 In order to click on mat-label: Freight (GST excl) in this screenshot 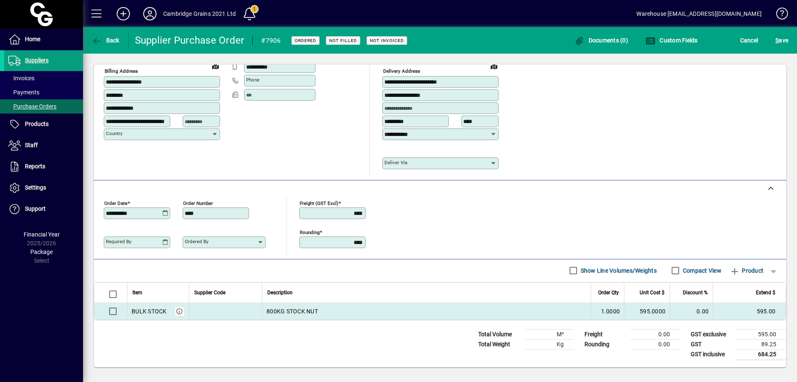, I will do `click(319, 203)`.